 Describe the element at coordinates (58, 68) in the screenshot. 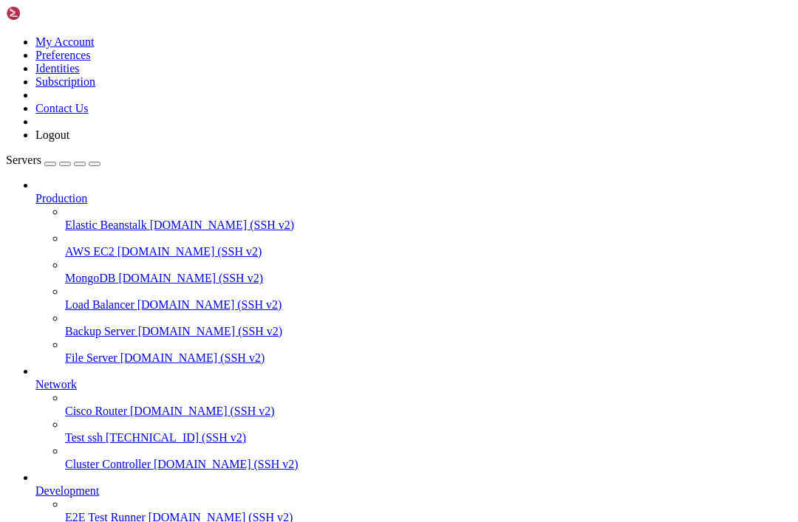

I see `a: Identities` at that location.